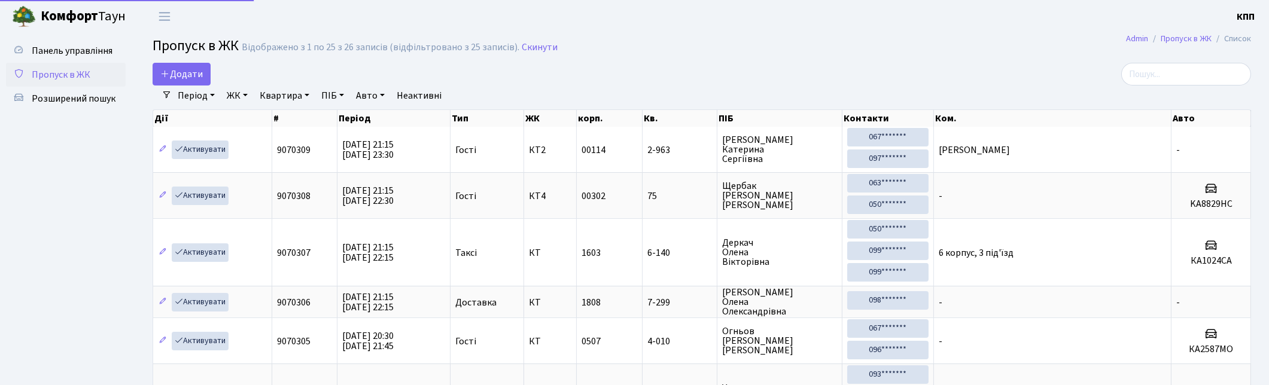 The width and height of the screenshot is (1269, 385). What do you see at coordinates (284, 96) in the screenshot?
I see `a: Квартира` at bounding box center [284, 96].